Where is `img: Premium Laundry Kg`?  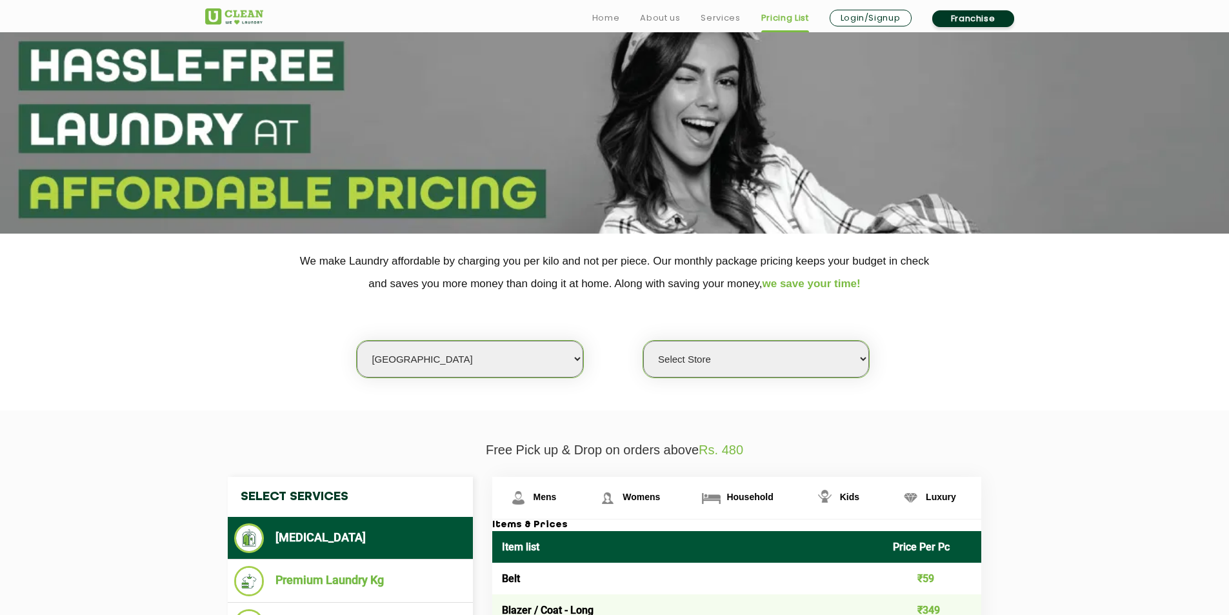
img: Premium Laundry Kg is located at coordinates (249, 581).